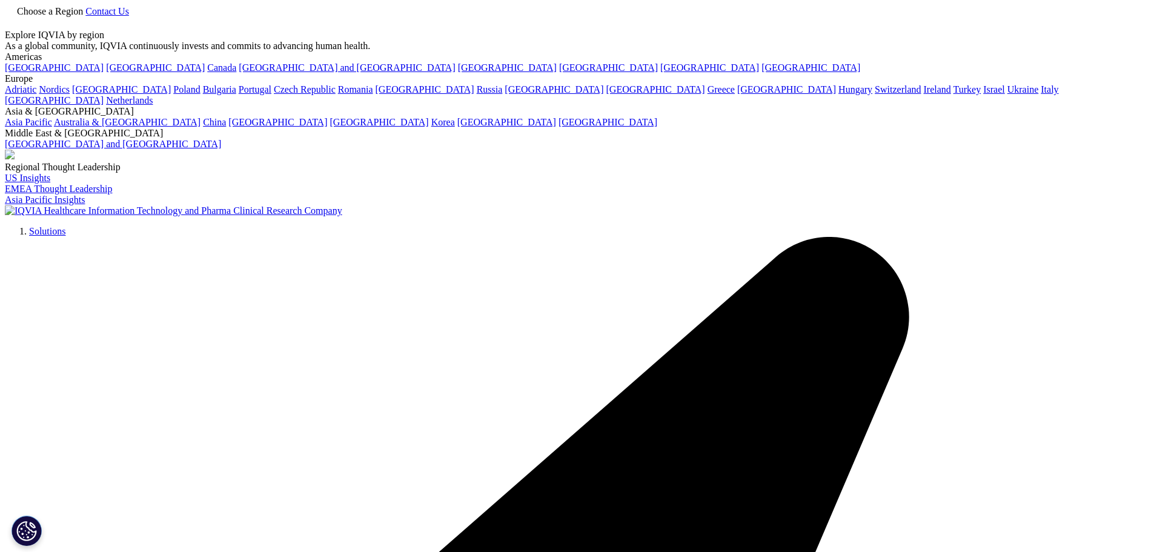 The height and width of the screenshot is (552, 1154). I want to click on span: Contact Us, so click(107, 11).